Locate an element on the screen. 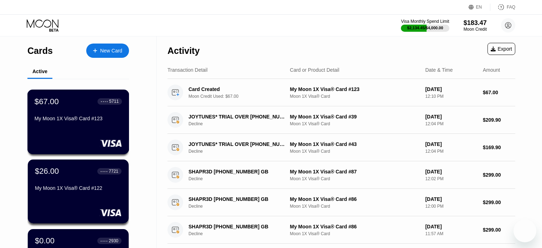 Image resolution: width=542 pixels, height=248 pixels. div: $26.00● ● ● ●7721My Moon 1X Visa® Card #122 is located at coordinates (78, 191).